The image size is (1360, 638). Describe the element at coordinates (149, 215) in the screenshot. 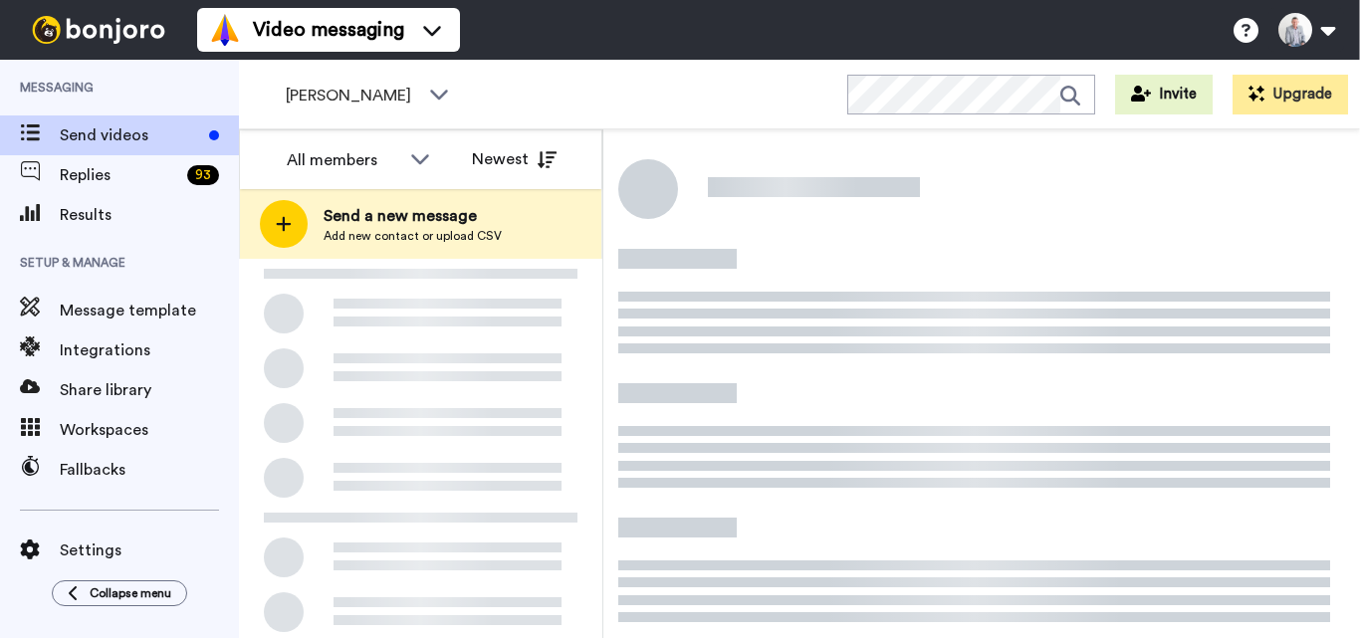

I see `span: Results` at that location.